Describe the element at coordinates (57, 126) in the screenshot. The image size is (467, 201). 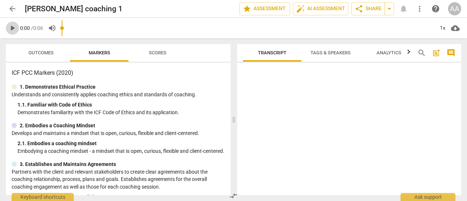
I see `p: 2. Embodies a Coaching Mindset` at that location.